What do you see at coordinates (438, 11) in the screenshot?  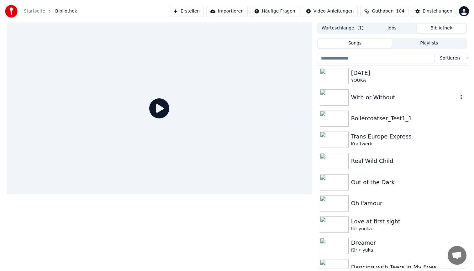 I see `div: Einstellungen` at bounding box center [438, 11].